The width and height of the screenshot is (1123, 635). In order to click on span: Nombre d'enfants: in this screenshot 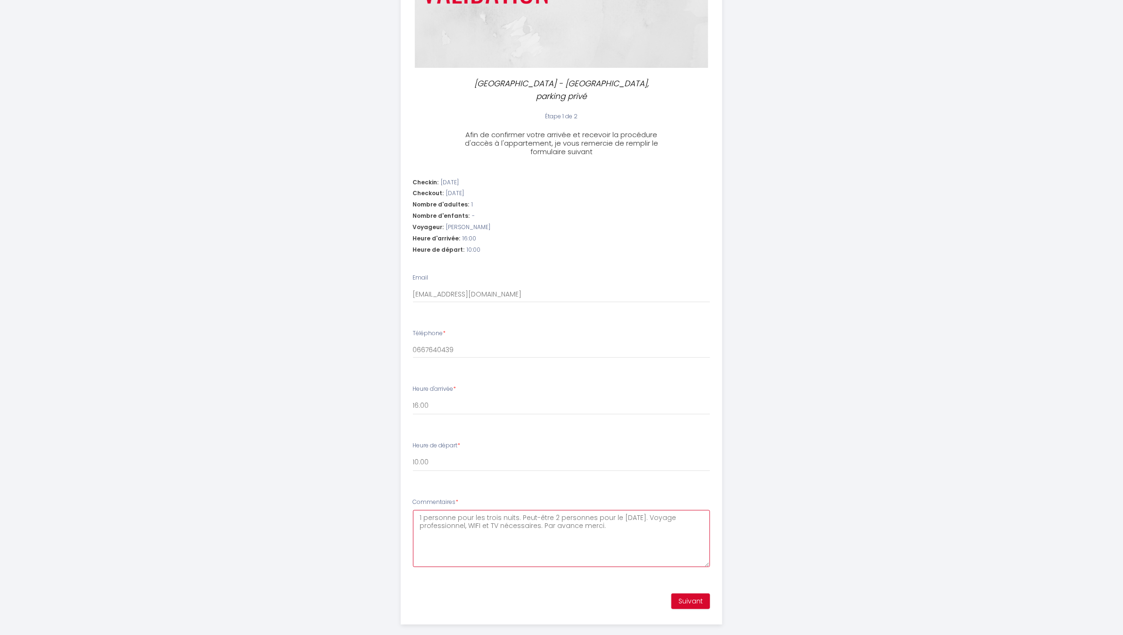, I will do `click(441, 216)`.